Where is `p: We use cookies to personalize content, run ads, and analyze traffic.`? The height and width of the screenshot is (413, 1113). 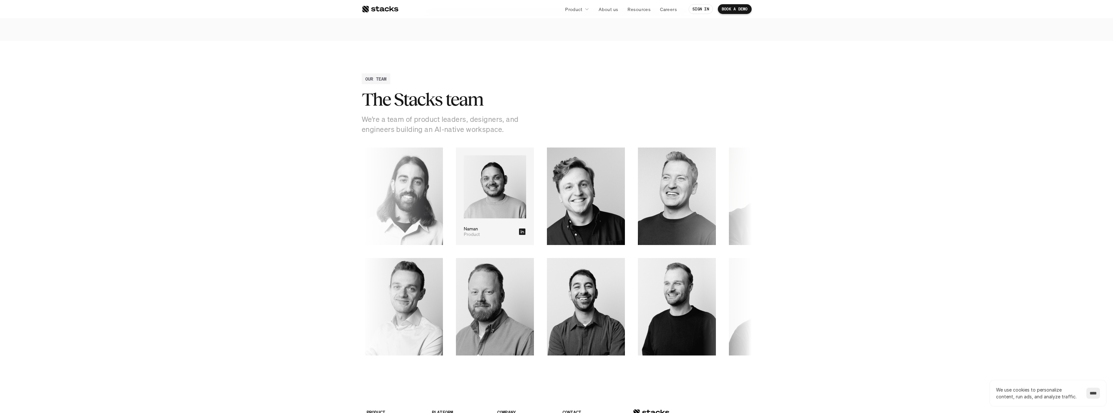
p: We use cookies to personalize content, run ads, and analyze traffic. is located at coordinates (1038, 393).